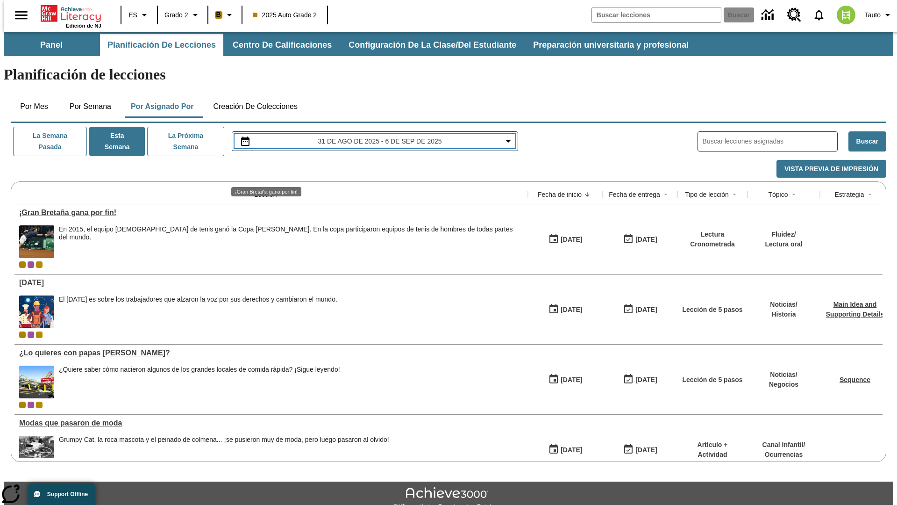  I want to click on h1: Planificación de lecciones, so click(448, 74).